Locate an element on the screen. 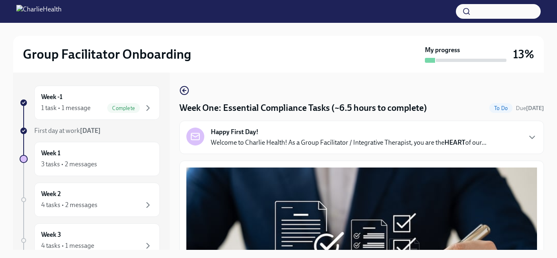 The height and width of the screenshot is (258, 557). h2: Group Facilitator Onboarding is located at coordinates (107, 54).